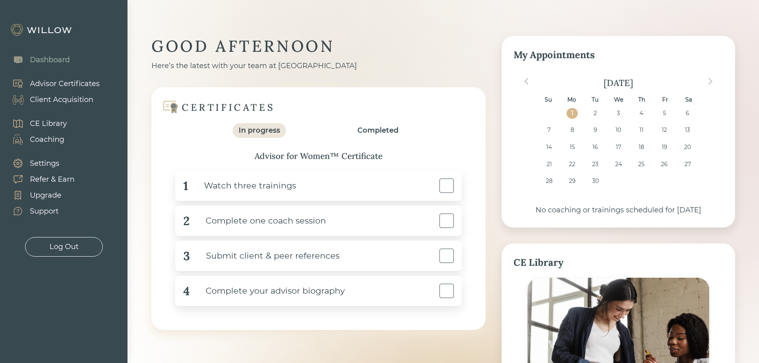 This screenshot has height=363, width=759. Describe the element at coordinates (595, 147) in the screenshot. I see `div: Choose Tuesday, September 16th, 2025` at that location.